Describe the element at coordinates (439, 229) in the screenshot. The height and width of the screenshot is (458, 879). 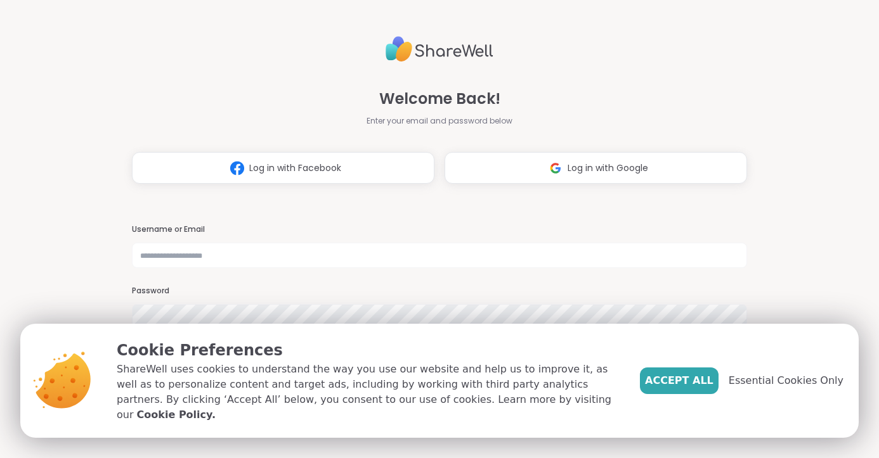
I see `h3: Username or Email` at that location.